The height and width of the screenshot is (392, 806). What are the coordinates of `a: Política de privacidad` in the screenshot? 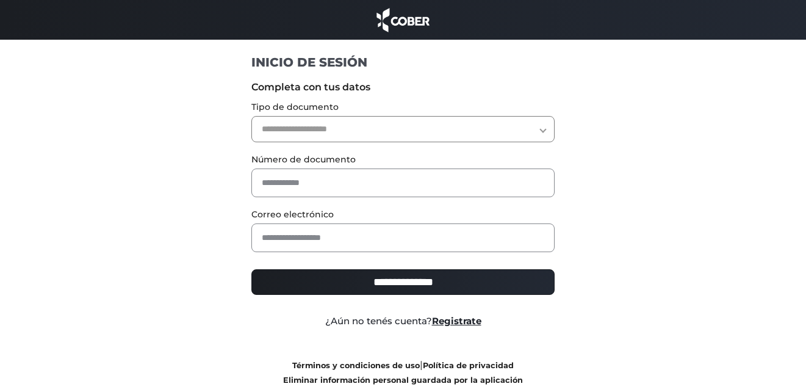 It's located at (468, 365).